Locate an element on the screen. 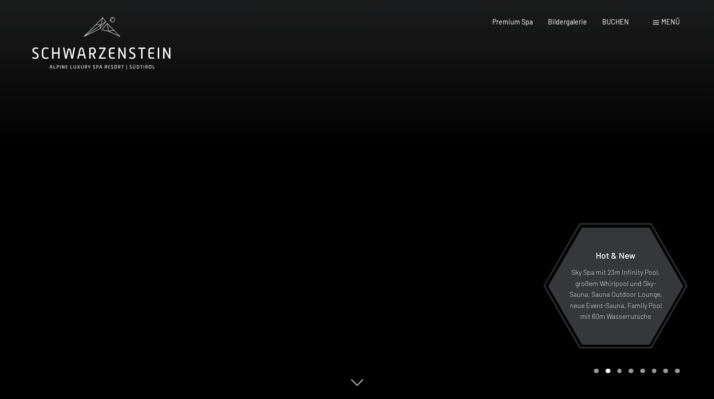 The height and width of the screenshot is (399, 714). div: Carousel Page 6 is located at coordinates (655, 371).